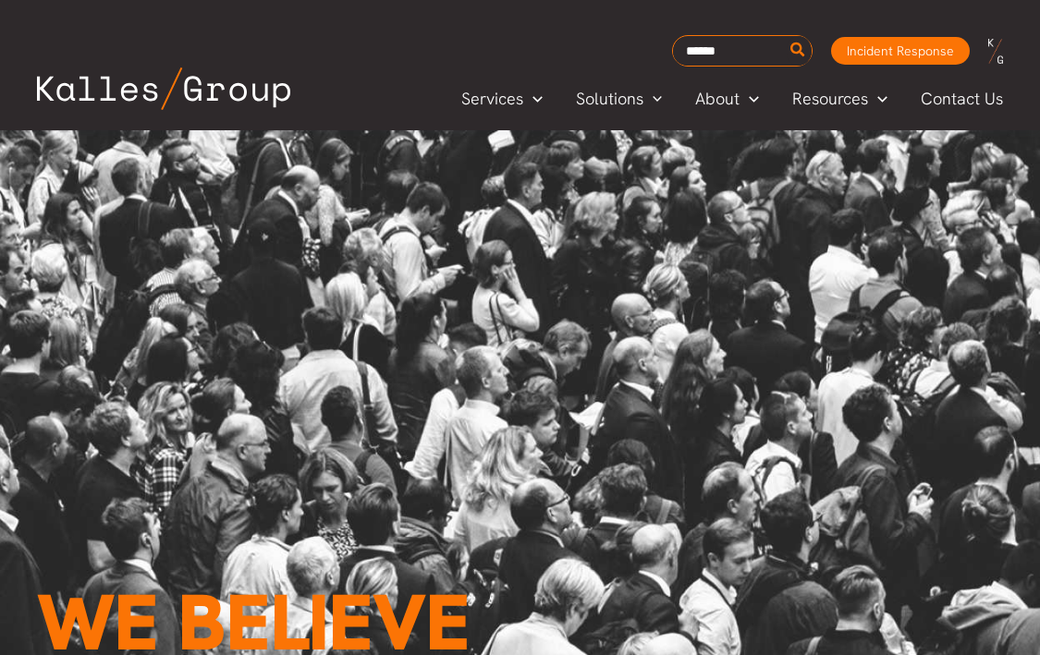 Image resolution: width=1040 pixels, height=655 pixels. What do you see at coordinates (798, 51) in the screenshot?
I see `button: Search` at bounding box center [798, 51].